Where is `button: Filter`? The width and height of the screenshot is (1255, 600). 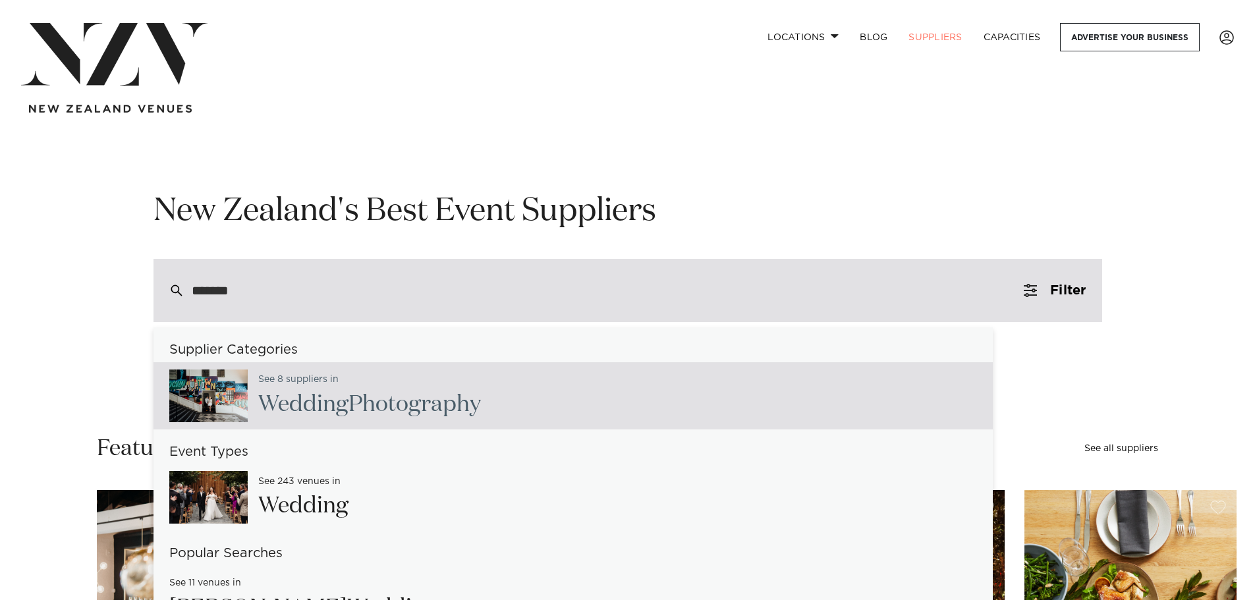
button: Filter is located at coordinates (1055, 291).